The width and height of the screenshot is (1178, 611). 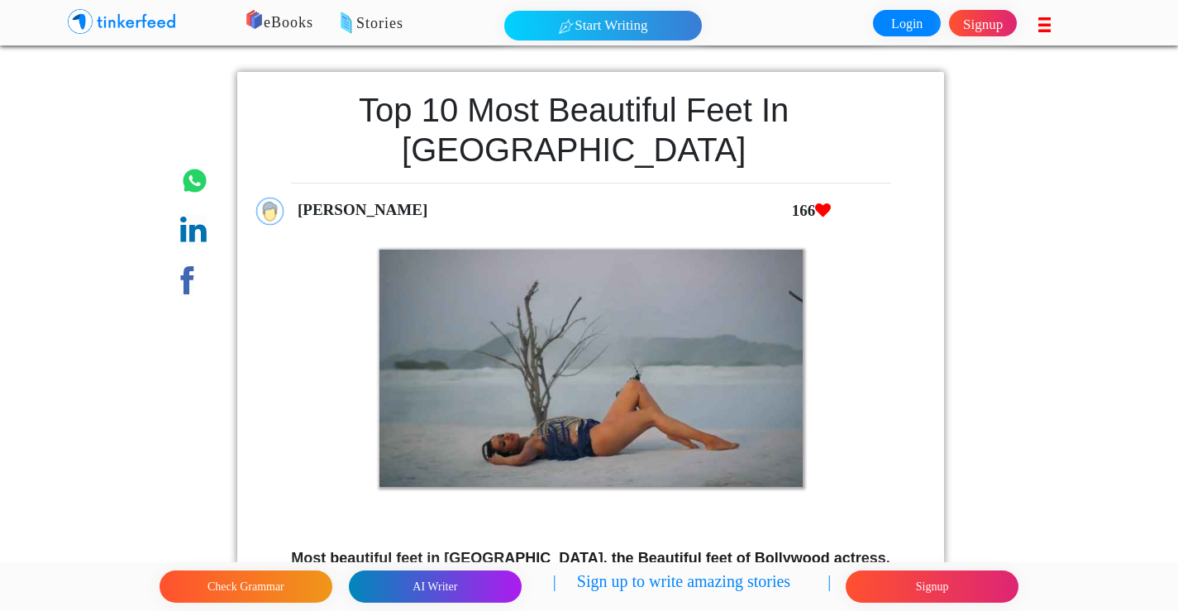 I want to click on button: Signup, so click(x=932, y=586).